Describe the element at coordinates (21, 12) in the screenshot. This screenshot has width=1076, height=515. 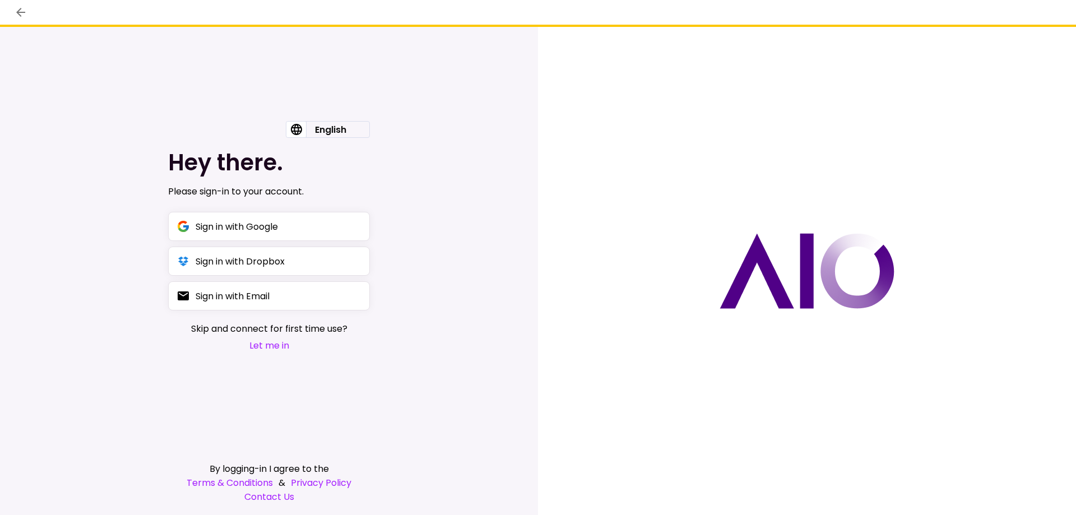
I see `button: back` at that location.